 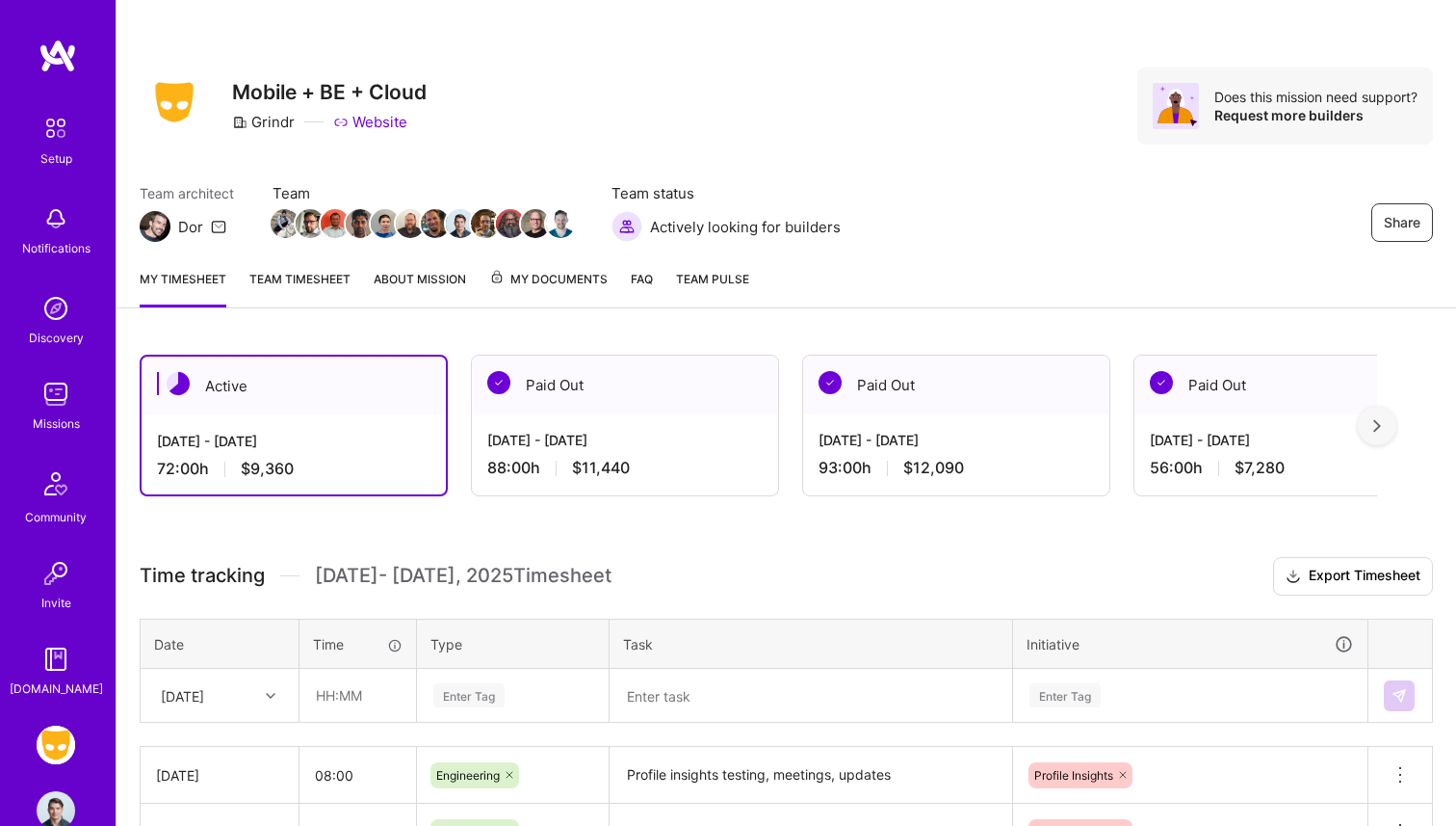 I want to click on button: Share, so click(x=1402, y=223).